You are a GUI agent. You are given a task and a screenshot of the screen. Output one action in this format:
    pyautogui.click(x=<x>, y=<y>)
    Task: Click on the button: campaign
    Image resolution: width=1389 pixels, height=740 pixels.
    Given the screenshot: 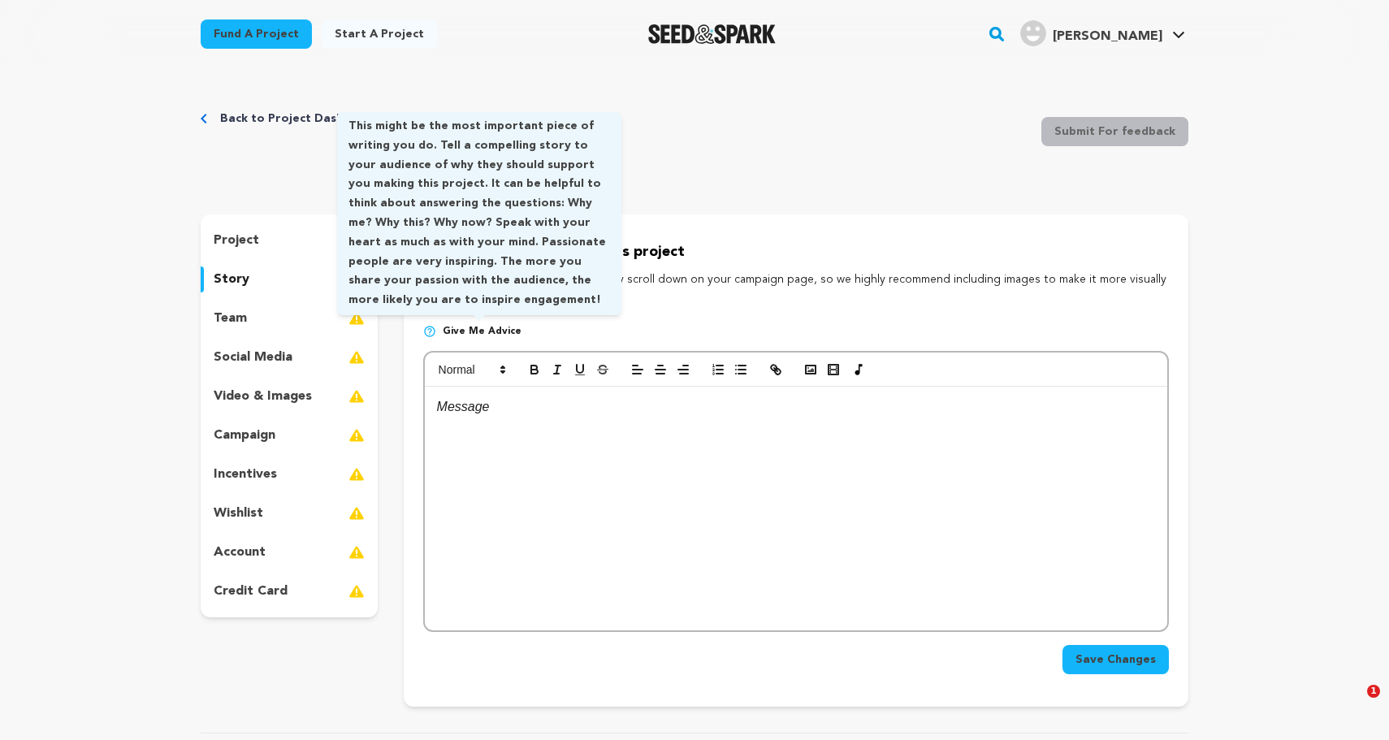 What is the action you would take?
    pyautogui.click(x=289, y=435)
    